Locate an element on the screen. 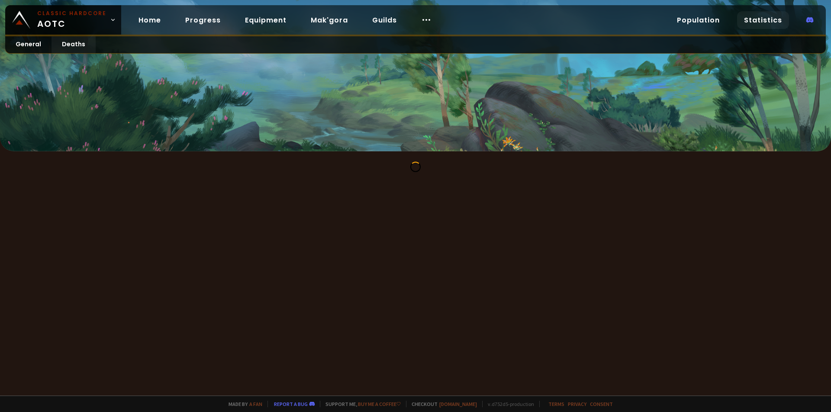 This screenshot has height=412, width=831. a: Consent is located at coordinates (601, 404).